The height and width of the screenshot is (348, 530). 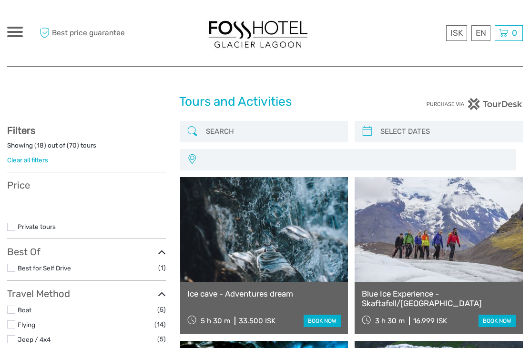 What do you see at coordinates (21, 131) in the screenshot?
I see `strong: Filters` at bounding box center [21, 131].